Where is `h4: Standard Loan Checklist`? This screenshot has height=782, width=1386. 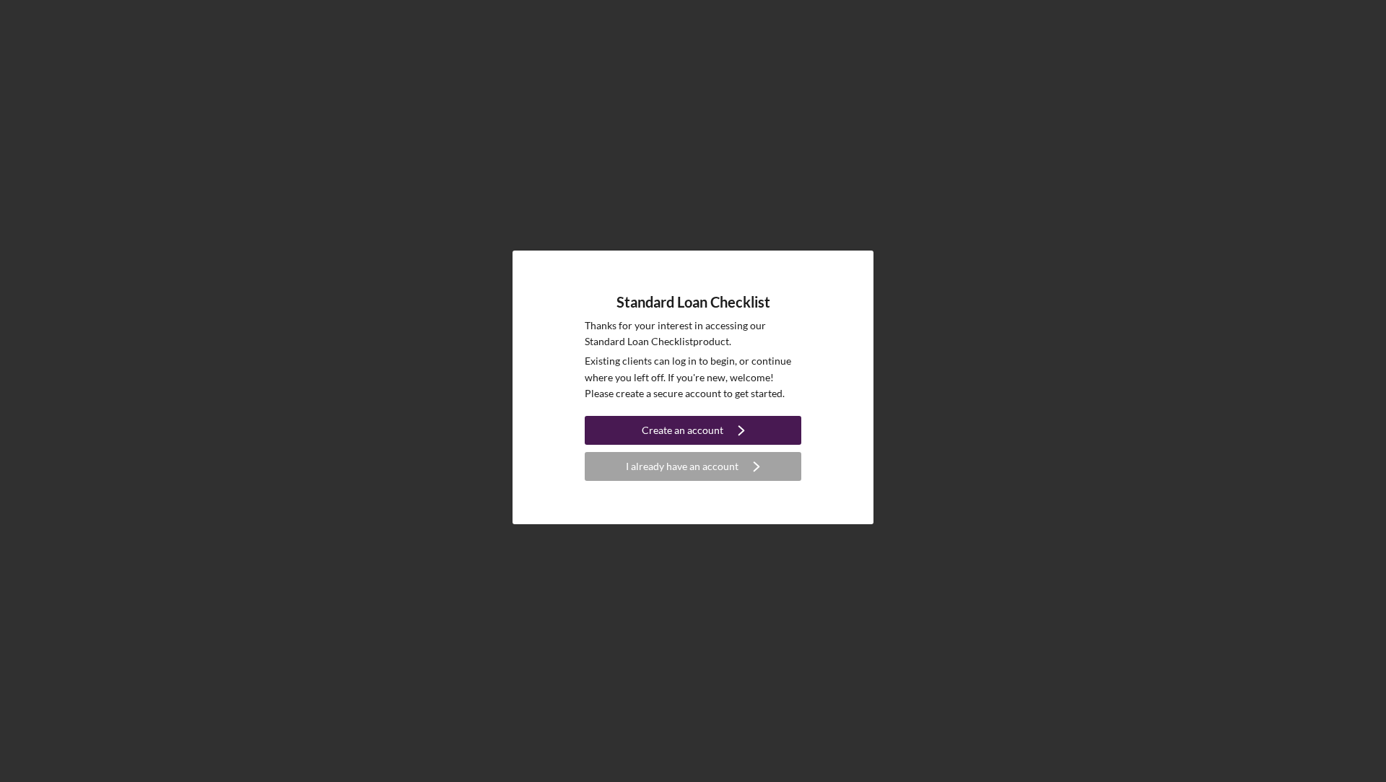
h4: Standard Loan Checklist is located at coordinates (693, 302).